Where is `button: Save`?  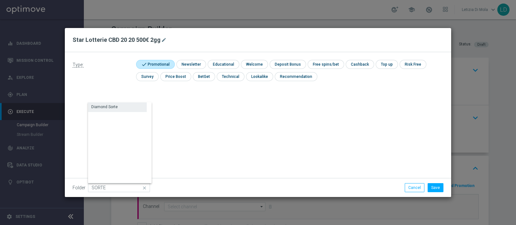
button: Save is located at coordinates (435, 188).